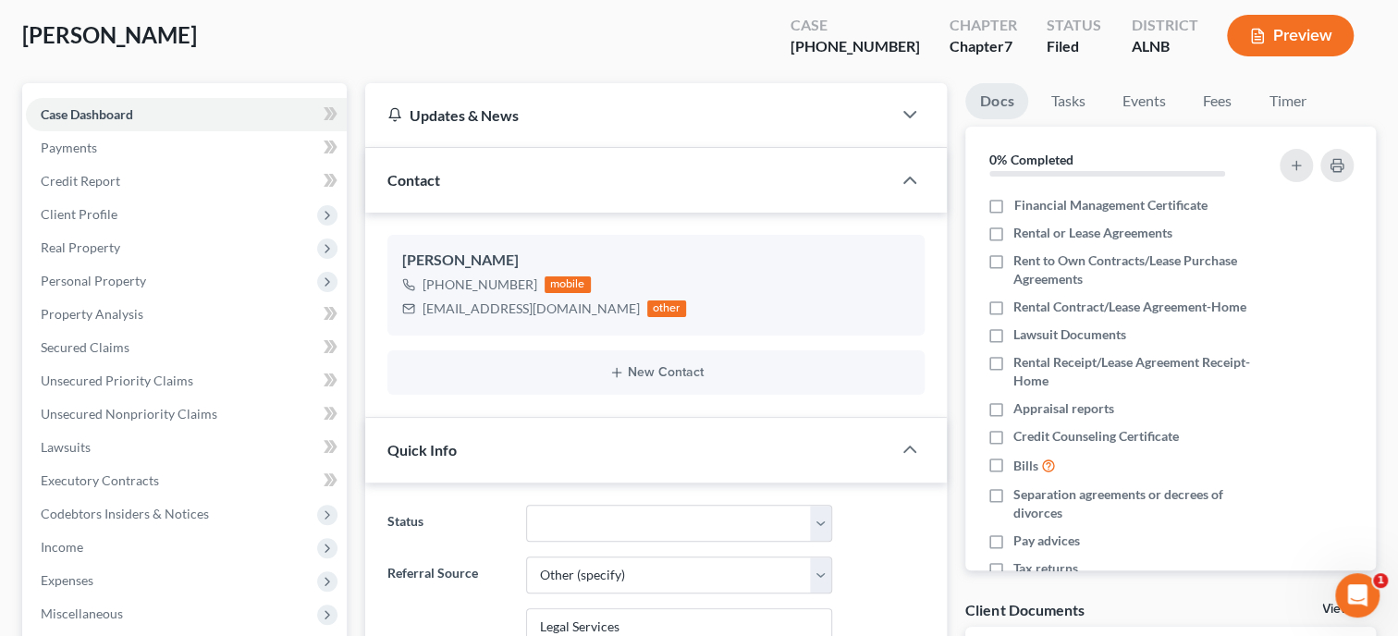 The height and width of the screenshot is (636, 1398). What do you see at coordinates (1031, 159) in the screenshot?
I see `strong: 0% Completed` at bounding box center [1031, 159].